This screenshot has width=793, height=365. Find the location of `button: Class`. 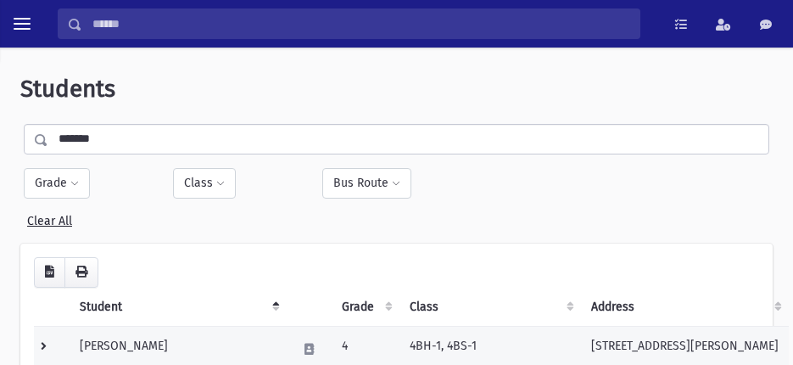

button: Class is located at coordinates (204, 183).